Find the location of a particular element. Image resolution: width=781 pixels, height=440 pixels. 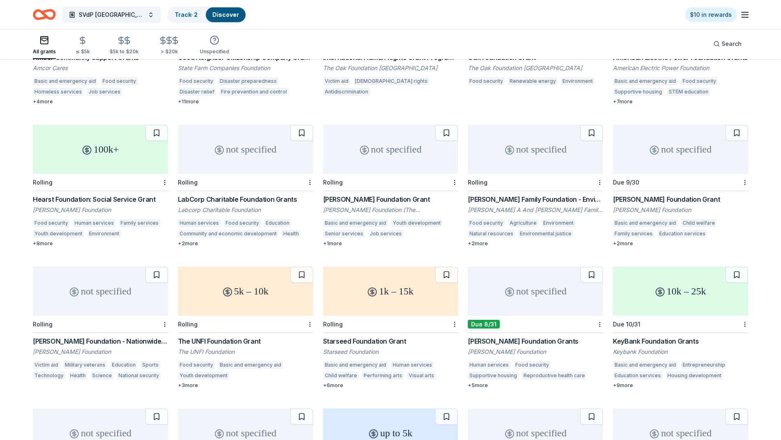

div: KeyBank Foundation Grants is located at coordinates (680, 341).